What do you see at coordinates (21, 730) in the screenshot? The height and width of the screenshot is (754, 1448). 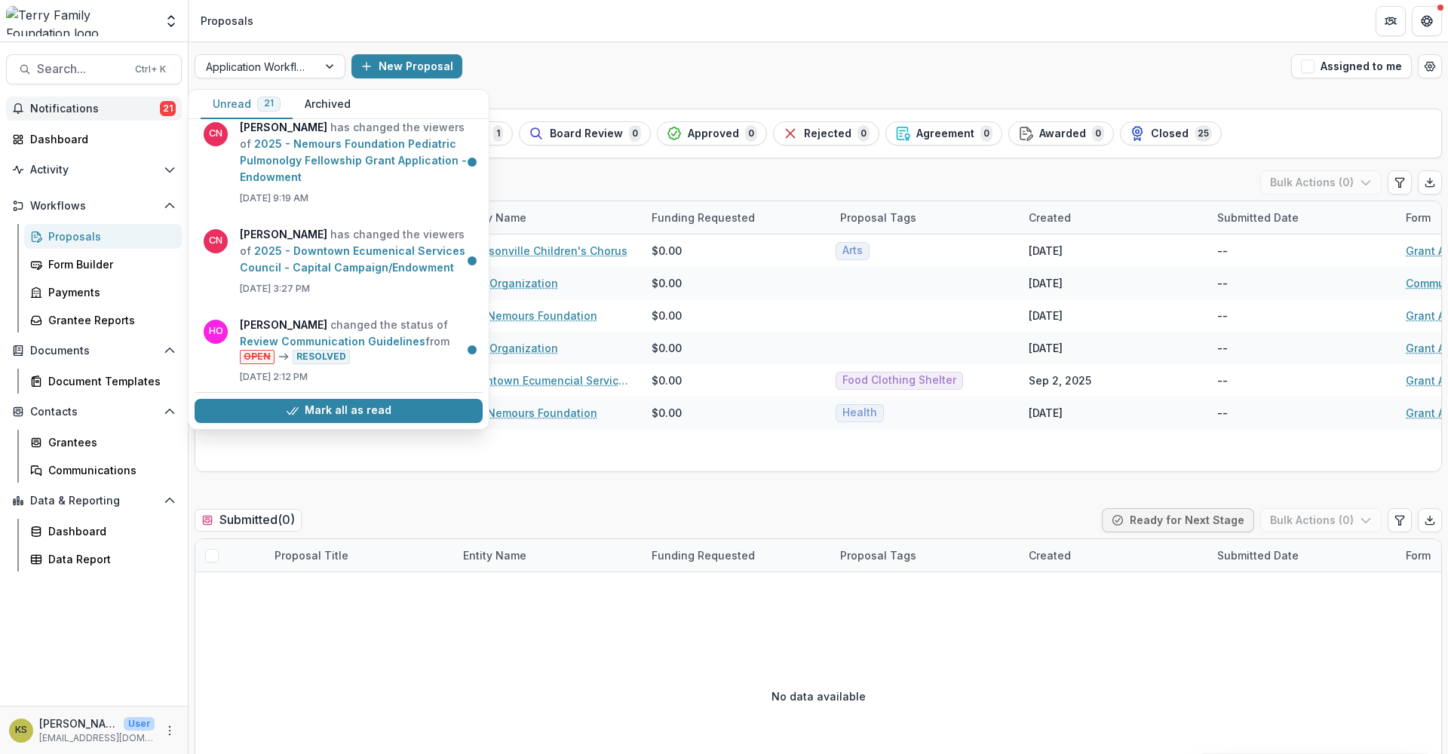 I see `div: Kathleen Shaw` at bounding box center [21, 730].